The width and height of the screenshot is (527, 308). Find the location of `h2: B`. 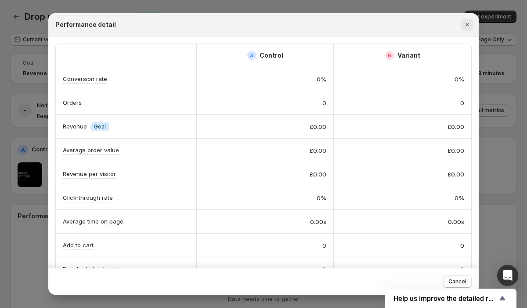

h2: B is located at coordinates (390, 55).